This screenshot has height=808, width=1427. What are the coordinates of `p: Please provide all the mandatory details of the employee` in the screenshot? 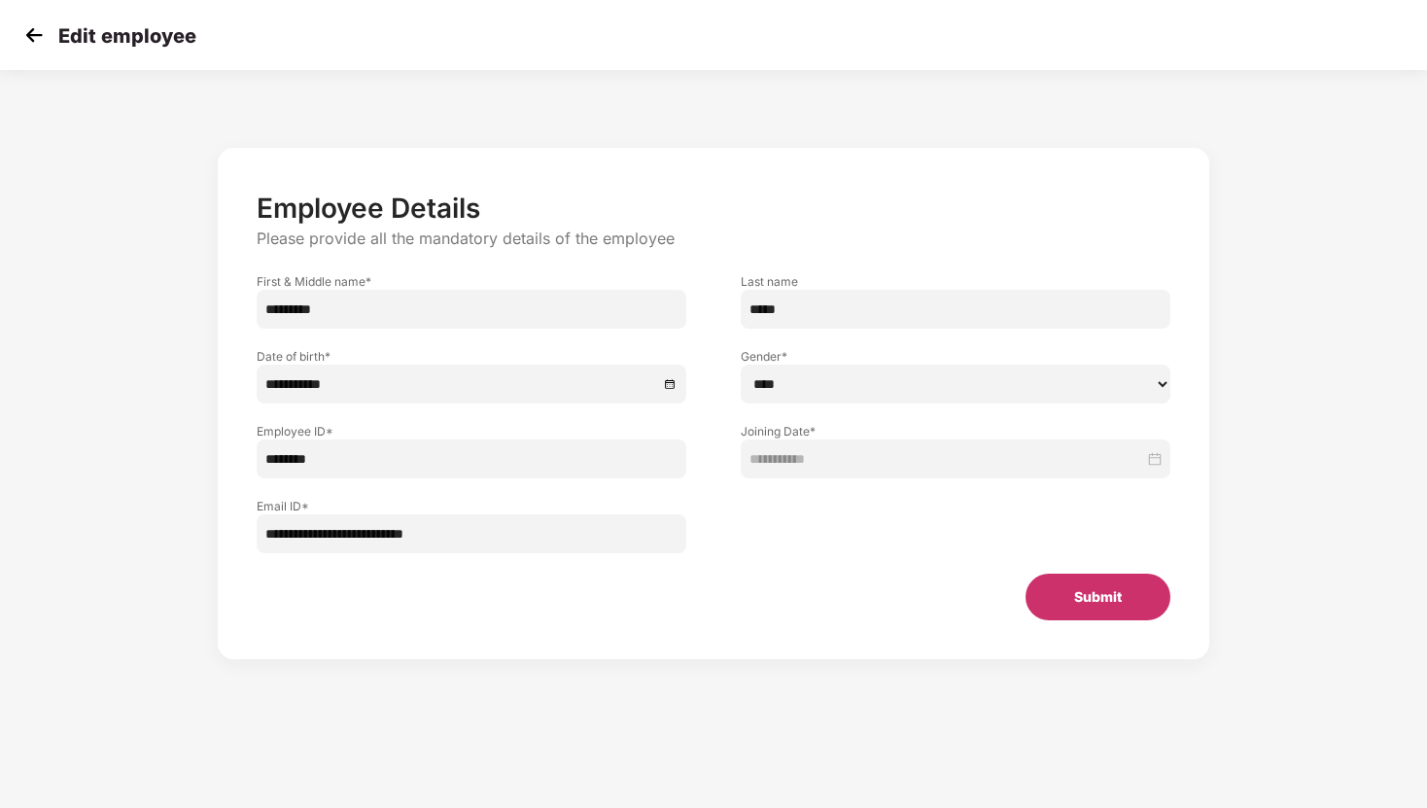 It's located at (713, 238).